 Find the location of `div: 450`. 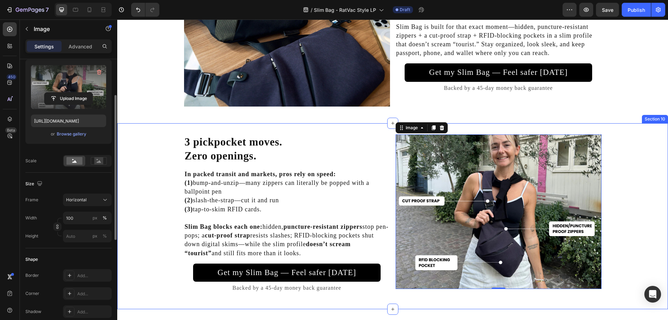

div: 450 is located at coordinates (11, 77).